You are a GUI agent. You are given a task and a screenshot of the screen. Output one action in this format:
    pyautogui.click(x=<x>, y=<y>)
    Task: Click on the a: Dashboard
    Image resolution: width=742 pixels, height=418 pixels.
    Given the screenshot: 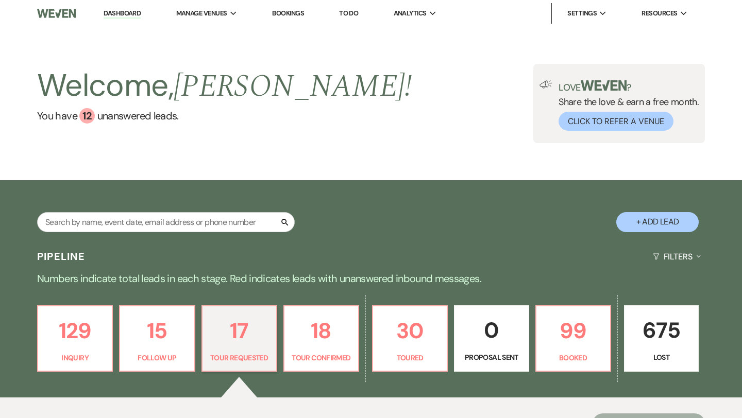 What is the action you would take?
    pyautogui.click(x=122, y=13)
    